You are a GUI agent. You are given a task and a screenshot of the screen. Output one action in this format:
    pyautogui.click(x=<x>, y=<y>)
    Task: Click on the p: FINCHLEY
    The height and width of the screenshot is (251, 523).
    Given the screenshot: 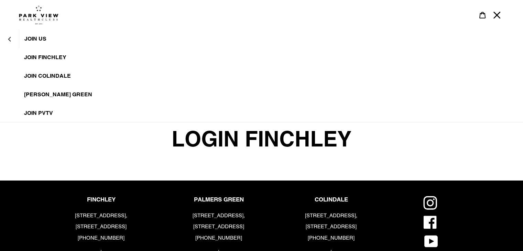 What is the action you would take?
    pyautogui.click(x=101, y=200)
    